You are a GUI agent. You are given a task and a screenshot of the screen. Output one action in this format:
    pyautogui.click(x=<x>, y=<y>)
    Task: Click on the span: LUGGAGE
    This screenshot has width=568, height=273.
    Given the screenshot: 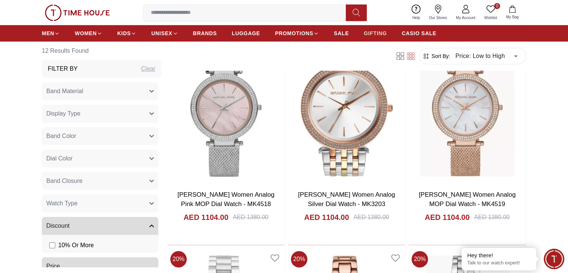 What is the action you would take?
    pyautogui.click(x=246, y=33)
    